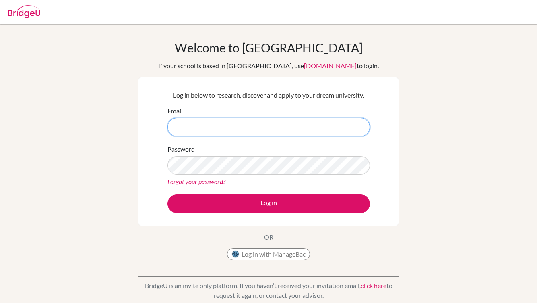 The width and height of the screenshot is (537, 303). What do you see at coordinates (269, 95) in the screenshot?
I see `p: Log in below to research, discover and apply to your dream university.` at bounding box center [269, 95].